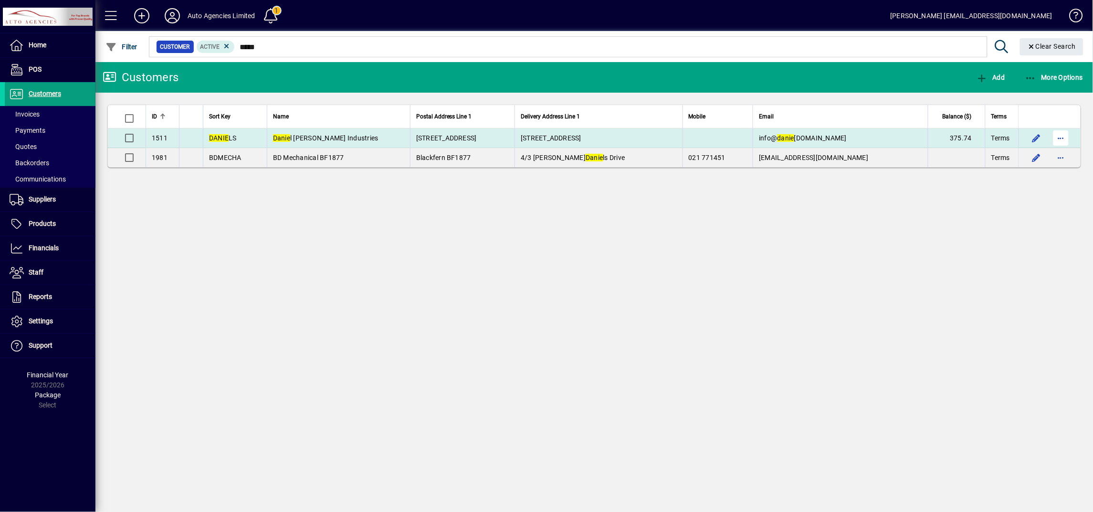  What do you see at coordinates (1052, 46) in the screenshot?
I see `span: Clear Search` at bounding box center [1052, 46].